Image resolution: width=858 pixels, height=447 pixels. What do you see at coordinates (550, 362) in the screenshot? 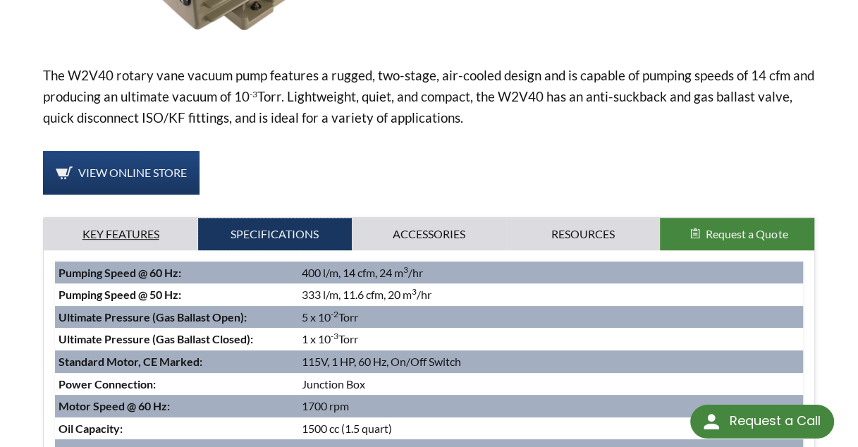
I see `td: 115V, 1 HP, 60 Hz, On/Off Switch` at bounding box center [550, 362].